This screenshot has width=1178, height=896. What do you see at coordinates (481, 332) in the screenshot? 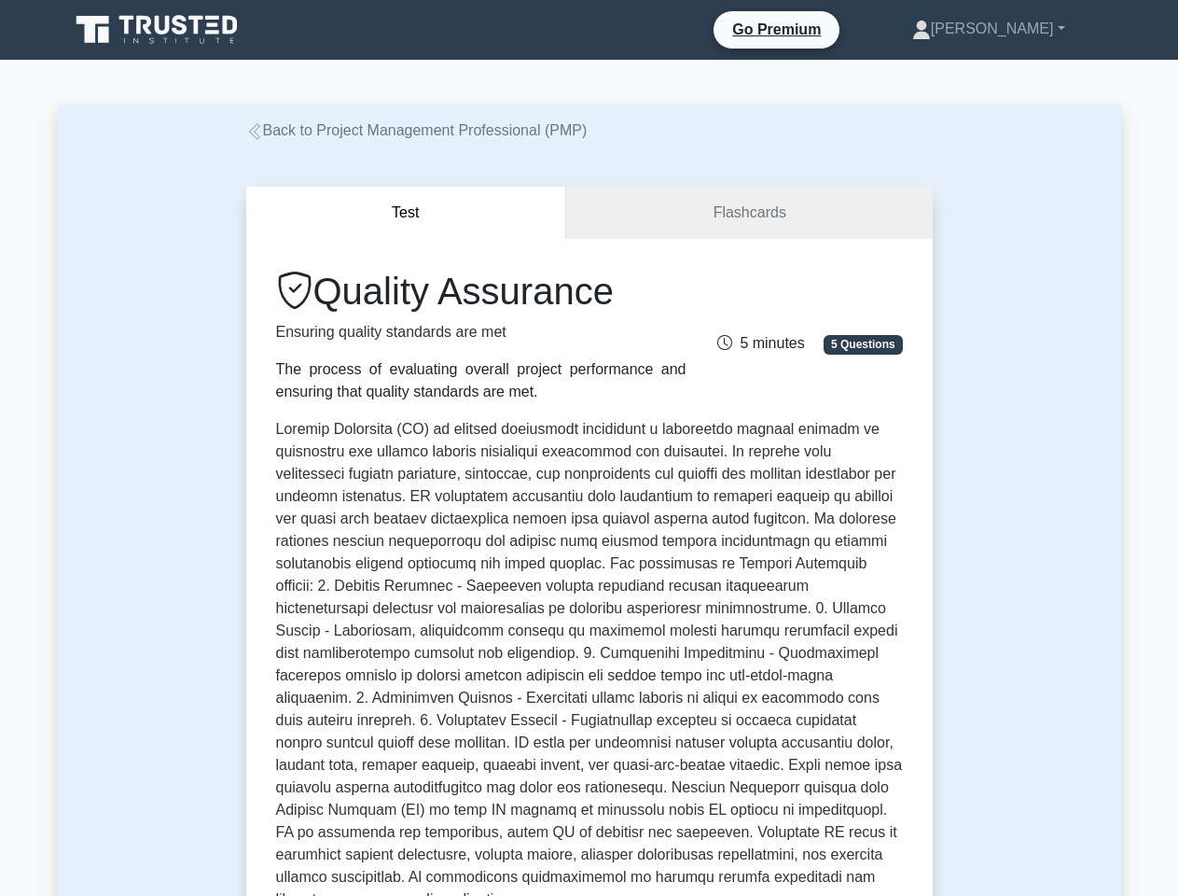
I see `p: Ensuring quality standards are met` at bounding box center [481, 332].